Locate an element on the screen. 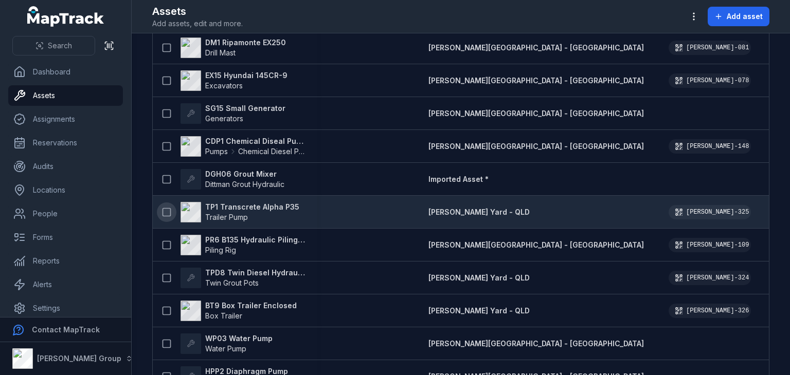  span: Trailer Pump is located at coordinates (226, 217).